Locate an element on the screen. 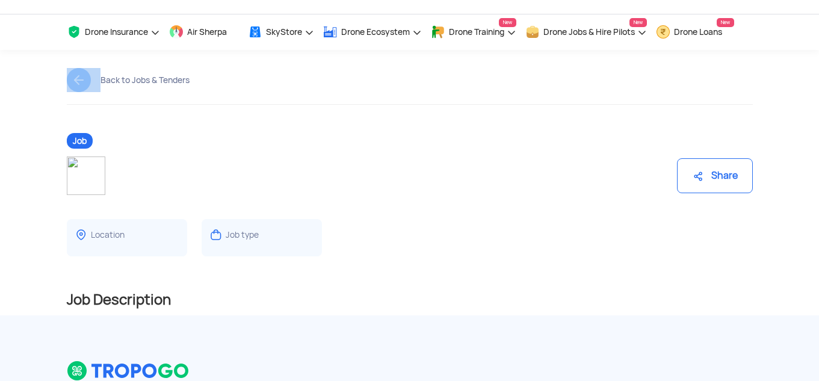 This screenshot has width=819, height=381. img: ic_locationdetail.svg is located at coordinates (81, 235).